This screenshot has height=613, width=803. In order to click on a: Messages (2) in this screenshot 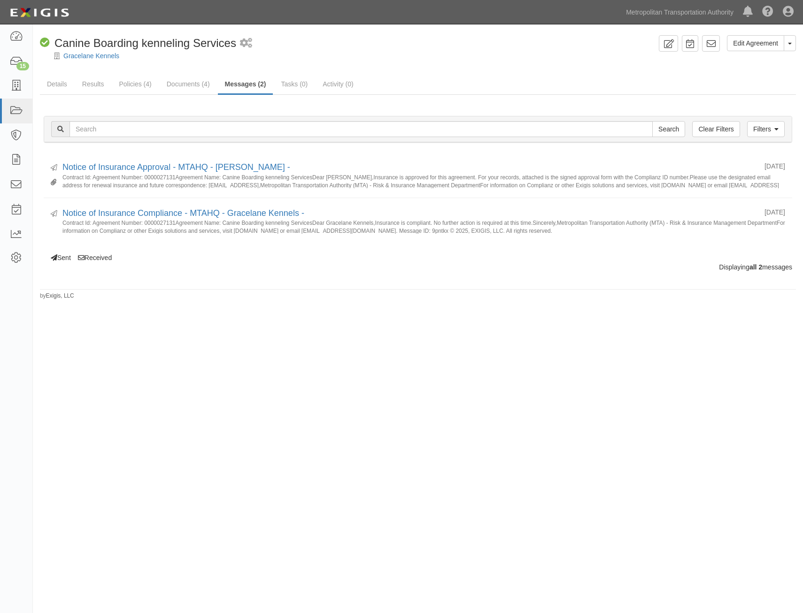, I will do `click(245, 84)`.